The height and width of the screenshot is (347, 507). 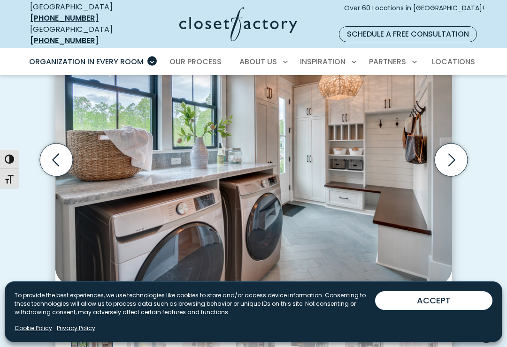 I want to click on a: Schedule a Free Consultation, so click(x=408, y=34).